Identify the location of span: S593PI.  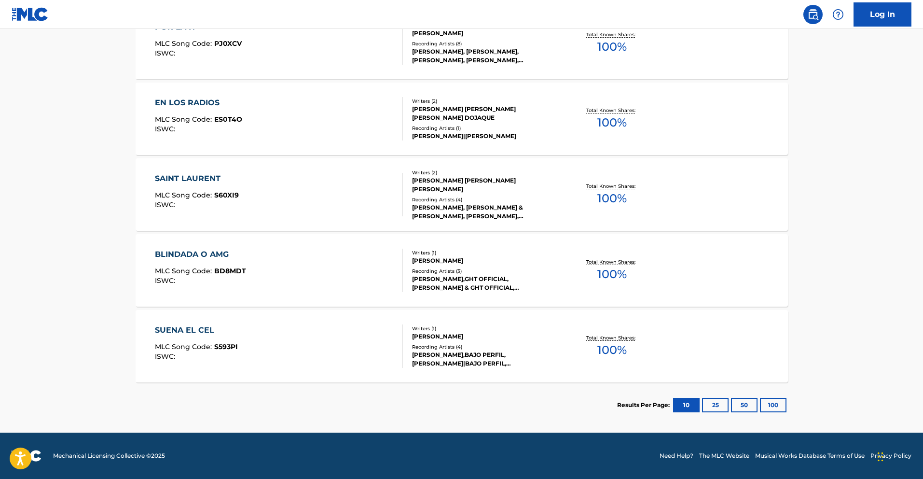
(226, 347).